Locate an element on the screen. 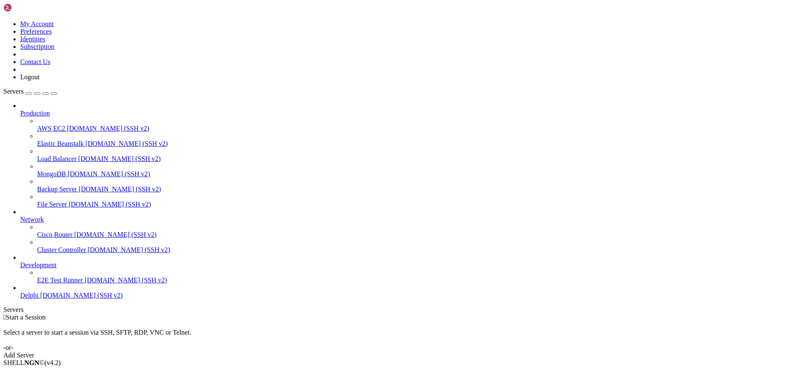 This screenshot has width=809, height=384. img: Shellngn is located at coordinates (27, 8).